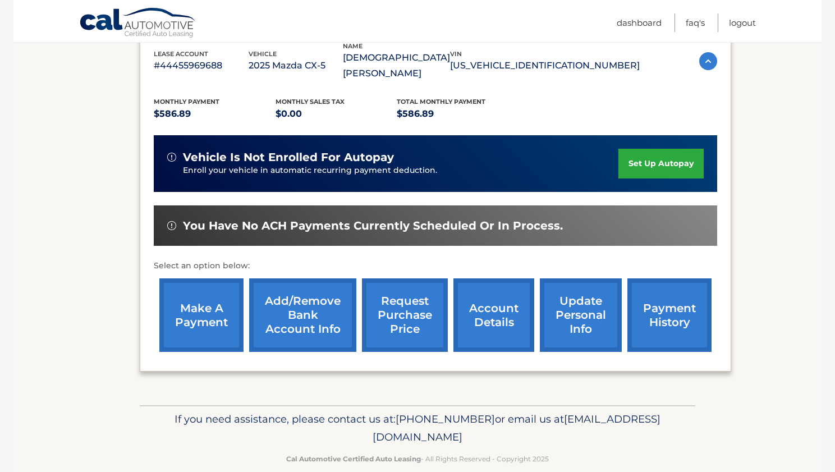  What do you see at coordinates (353, 458) in the screenshot?
I see `strong: Cal Automotive Certified Auto Leasing` at bounding box center [353, 458].